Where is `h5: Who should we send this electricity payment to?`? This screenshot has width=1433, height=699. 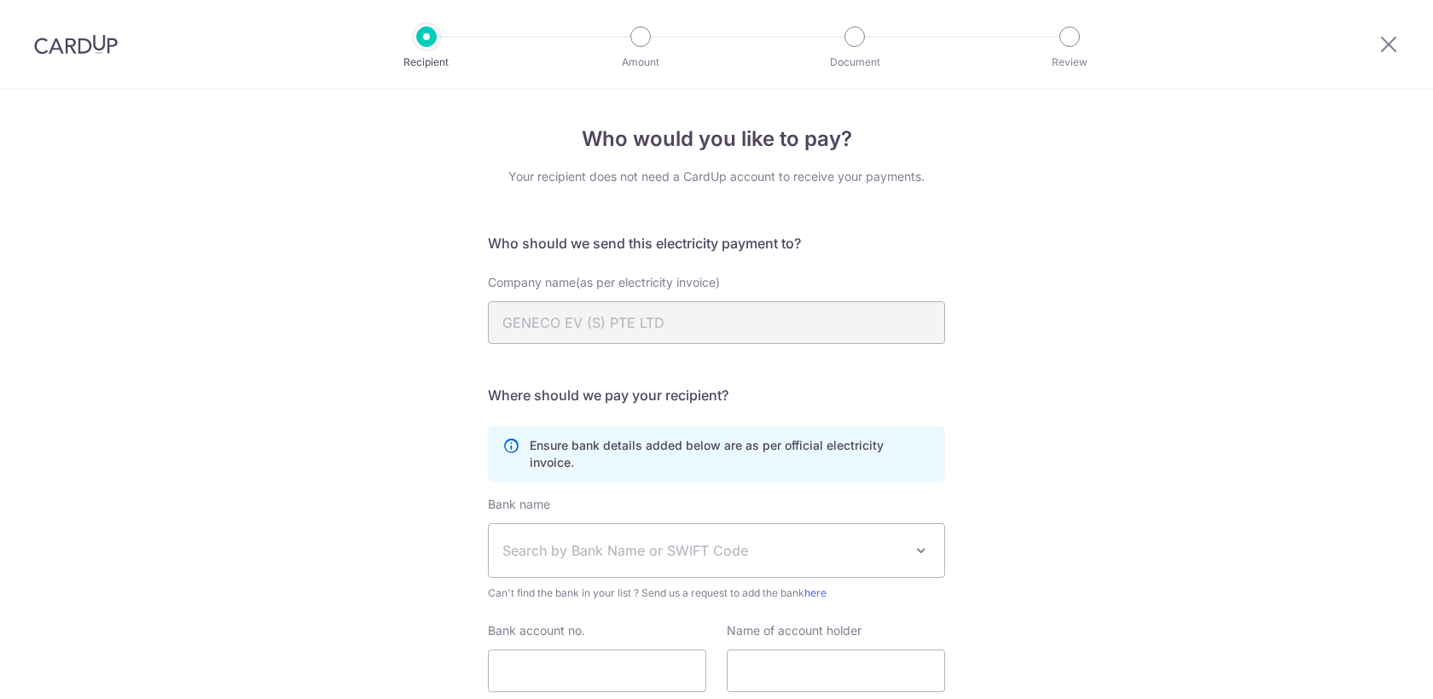 h5: Who should we send this electricity payment to? is located at coordinates (716, 243).